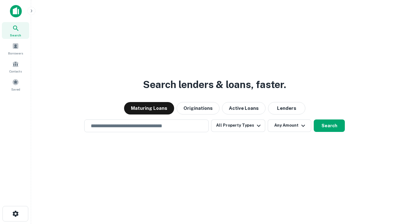 The width and height of the screenshot is (398, 224). I want to click on div: Chat Widget, so click(382, 189).